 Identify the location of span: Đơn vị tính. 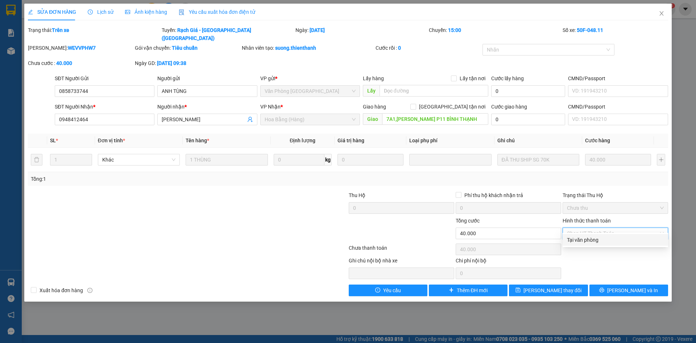
(111, 140).